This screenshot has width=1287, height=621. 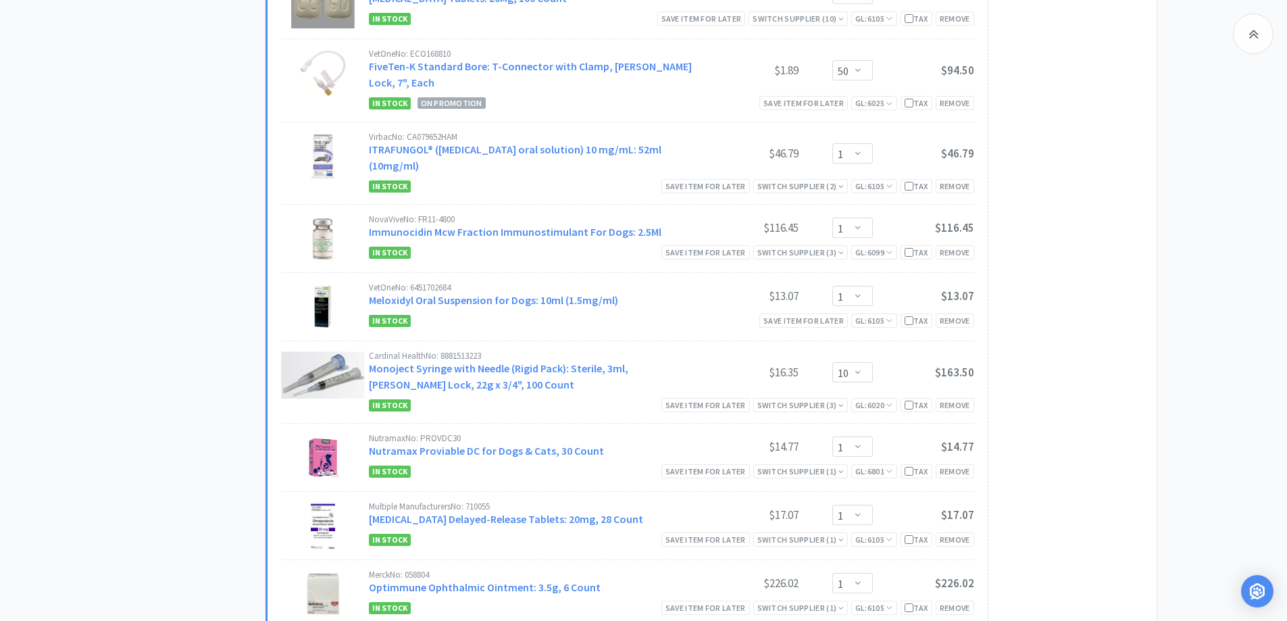 What do you see at coordinates (748, 372) in the screenshot?
I see `div: $16.35` at bounding box center [748, 372].